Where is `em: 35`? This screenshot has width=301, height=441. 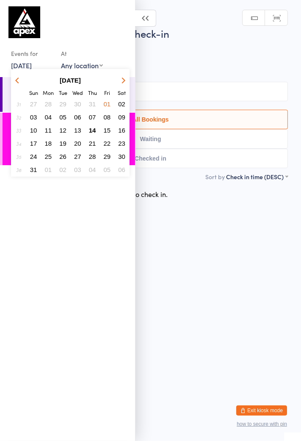
em: 35 is located at coordinates (19, 157).